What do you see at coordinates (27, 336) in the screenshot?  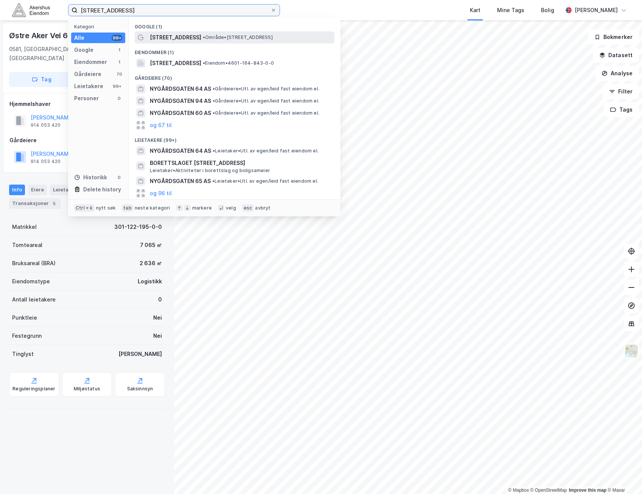 I see `div: Festegrunn` at bounding box center [27, 336].